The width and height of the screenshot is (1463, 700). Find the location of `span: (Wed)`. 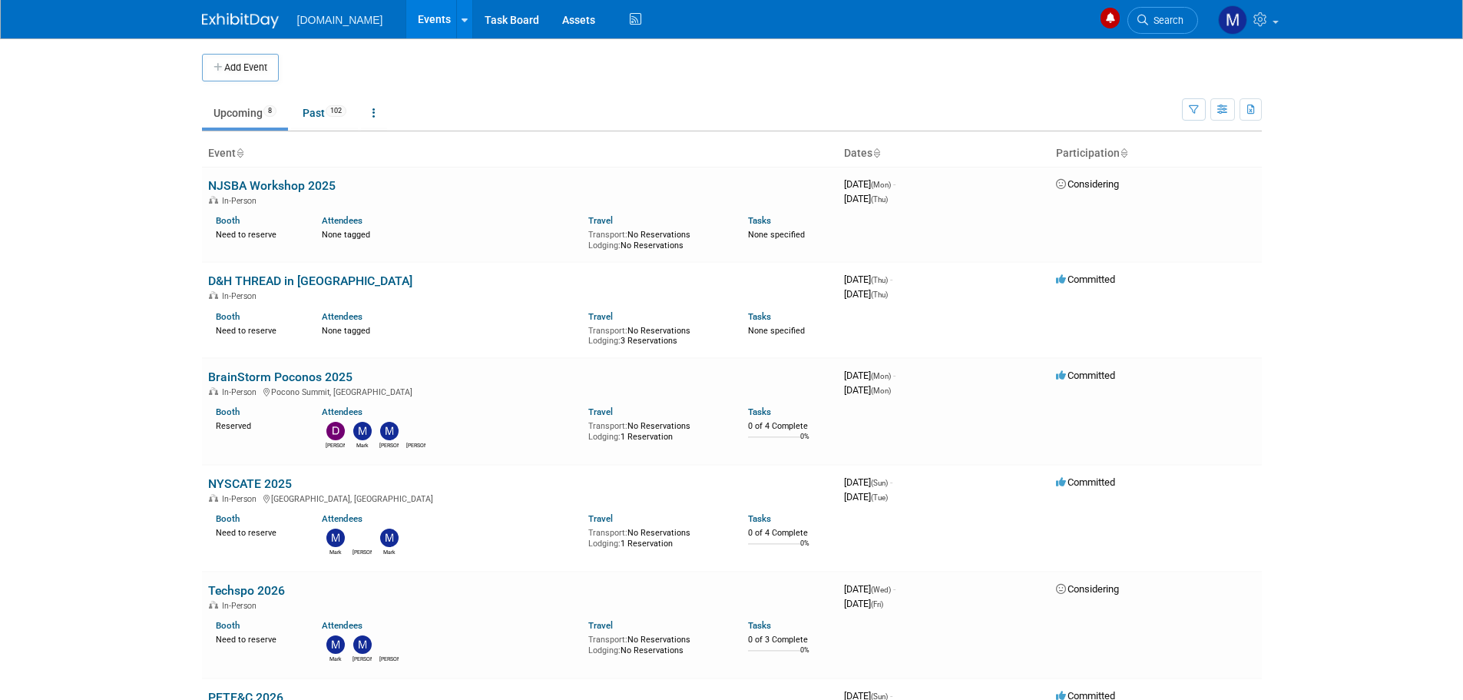

span: (Wed) is located at coordinates (881, 589).